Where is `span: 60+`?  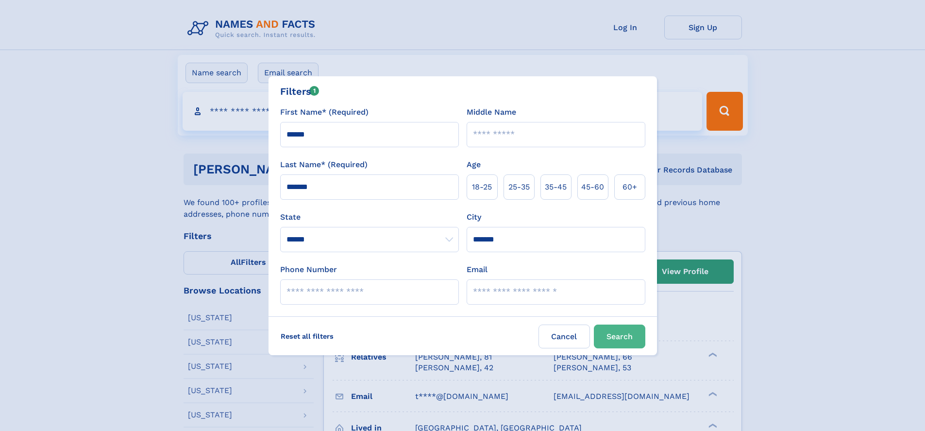
span: 60+ is located at coordinates (630, 187).